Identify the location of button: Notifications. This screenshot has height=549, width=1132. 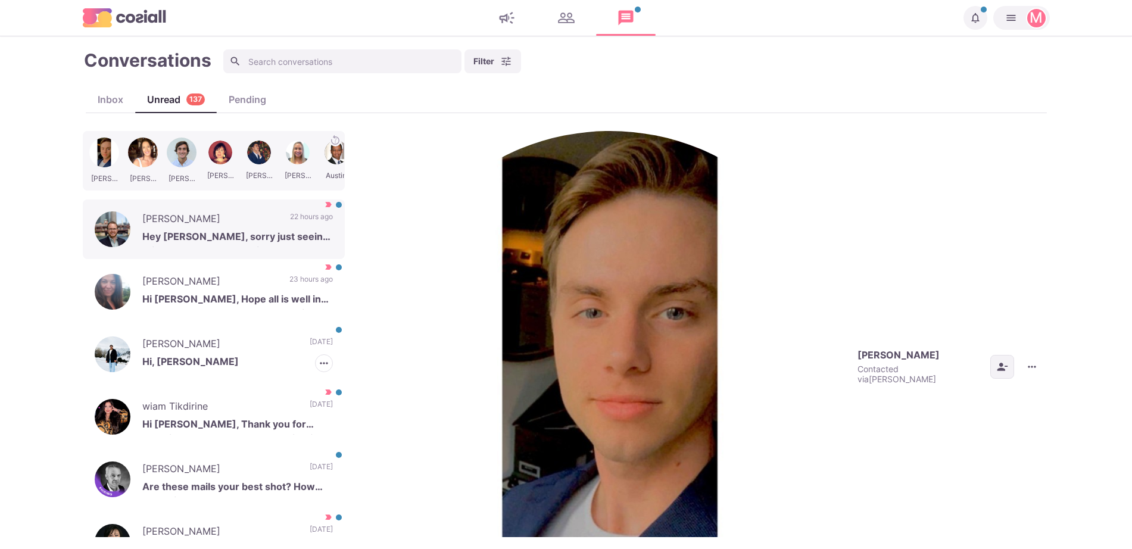
(976, 18).